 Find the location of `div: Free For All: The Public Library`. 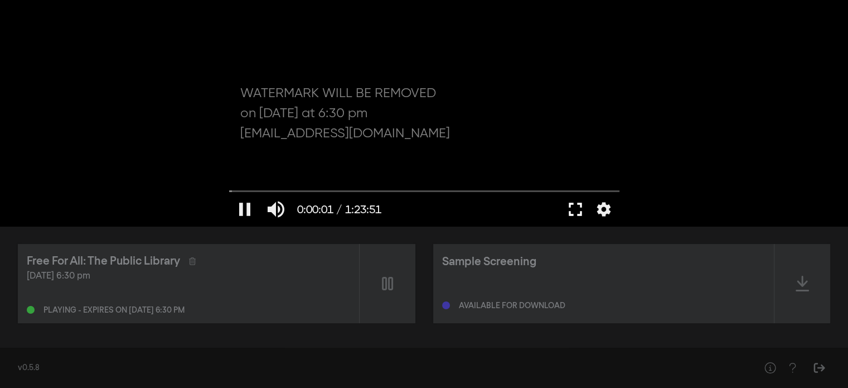

div: Free For All: The Public Library is located at coordinates (103, 261).